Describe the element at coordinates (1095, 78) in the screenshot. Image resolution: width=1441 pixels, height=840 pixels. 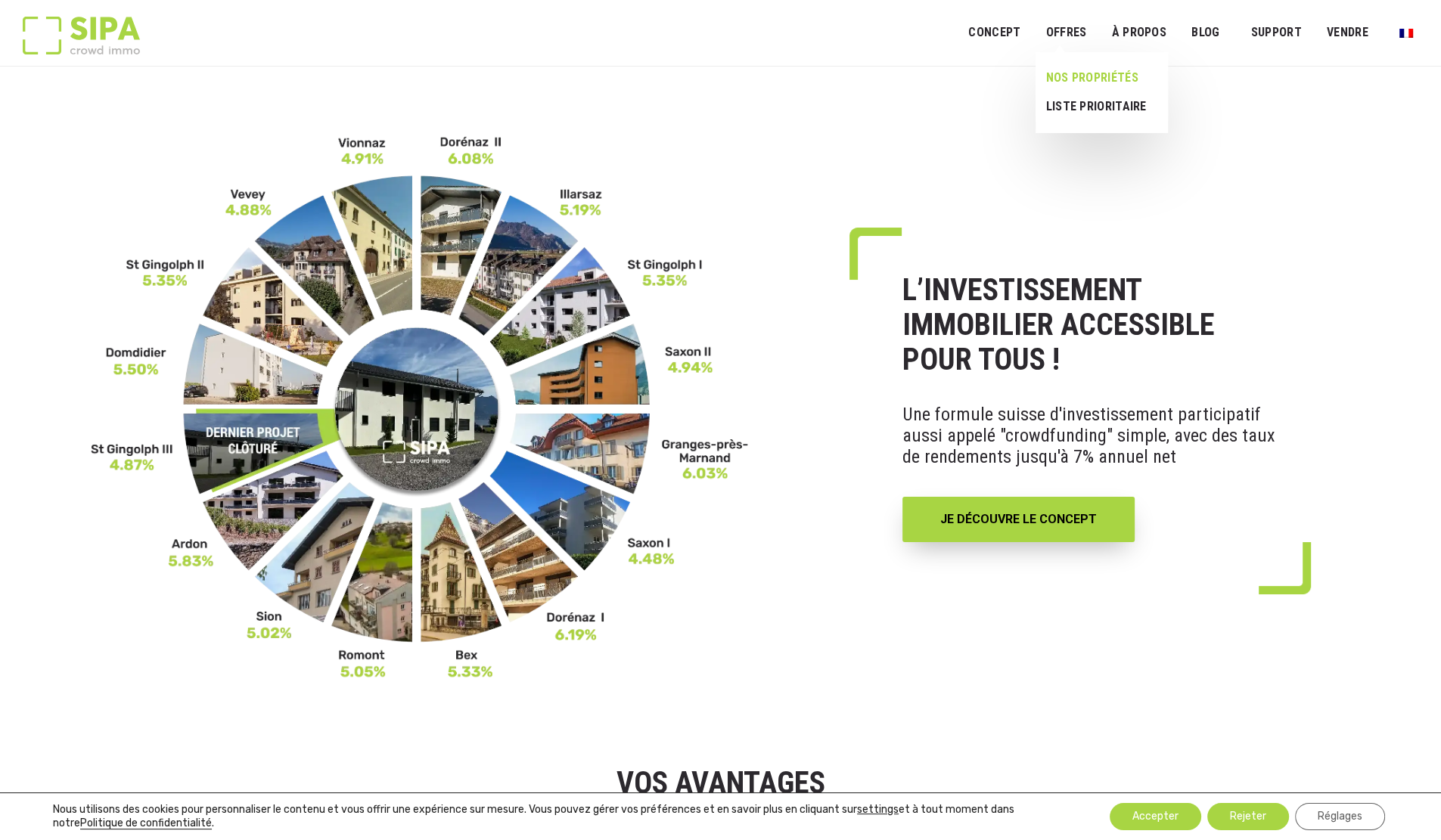
I see `a: NOS PROPRIÉTÉS` at that location.